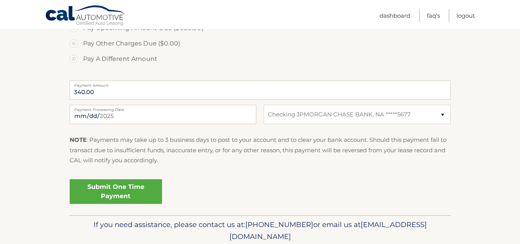  I want to click on p: : Payments may take up to 3 business days to post to your account and to clear your bank account...., so click(260, 150).